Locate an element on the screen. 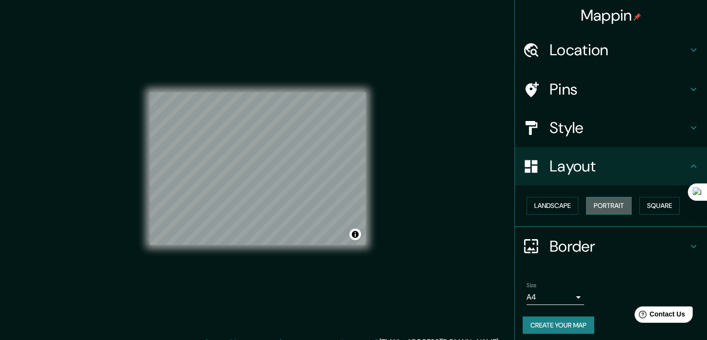  div: Border is located at coordinates (611, 246).